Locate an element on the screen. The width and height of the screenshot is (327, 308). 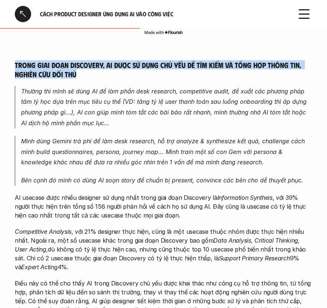
p: , với 21% designer thực hiện, cũng là một usecase thuộc nhóm được thực hiện nhiều nhất. Ngoài ra,... is located at coordinates (163, 250).